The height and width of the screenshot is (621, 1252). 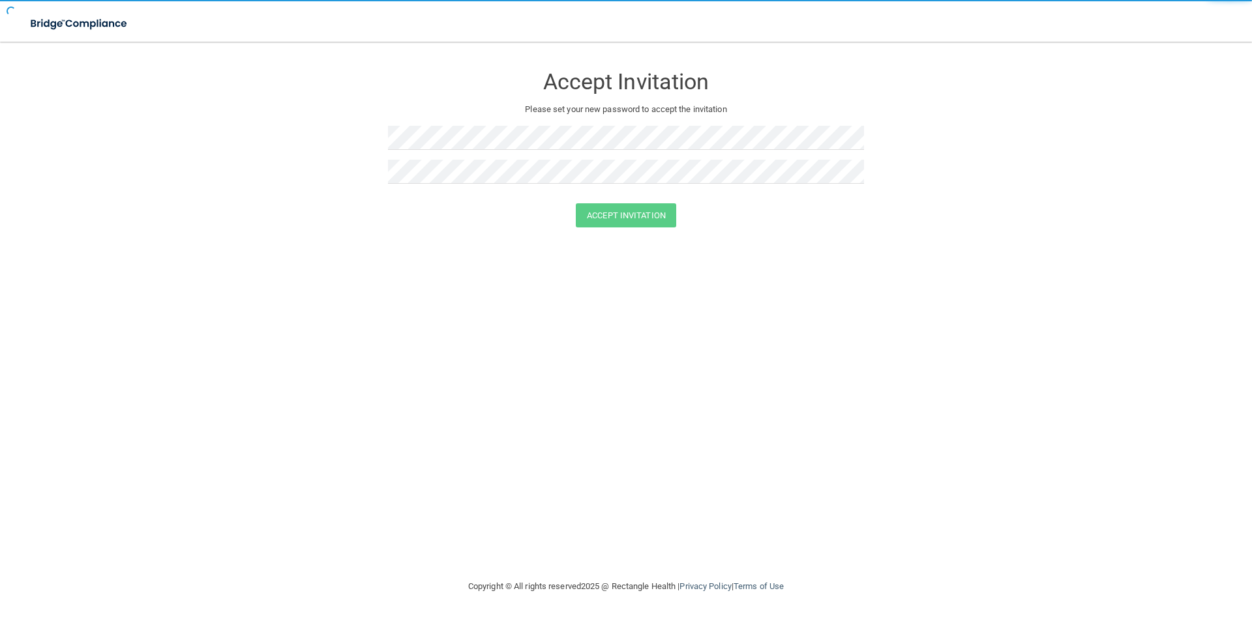 I want to click on div: Copyright © All rights reserved 2025 @ Rectangle Health | |, so click(x=626, y=587).